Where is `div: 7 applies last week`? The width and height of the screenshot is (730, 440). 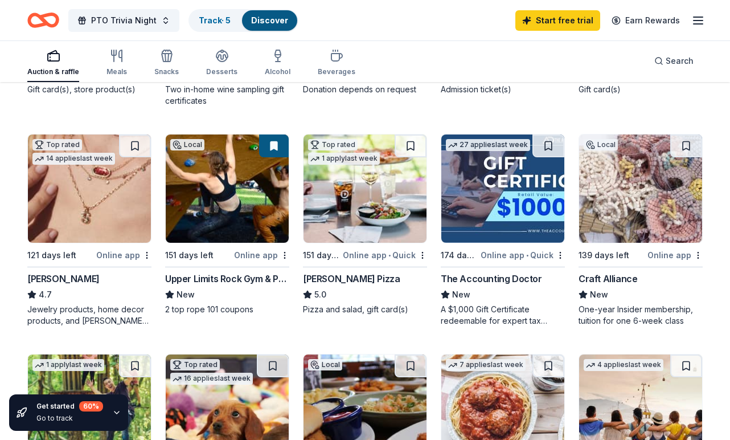
div: 7 applies last week is located at coordinates (486, 365).